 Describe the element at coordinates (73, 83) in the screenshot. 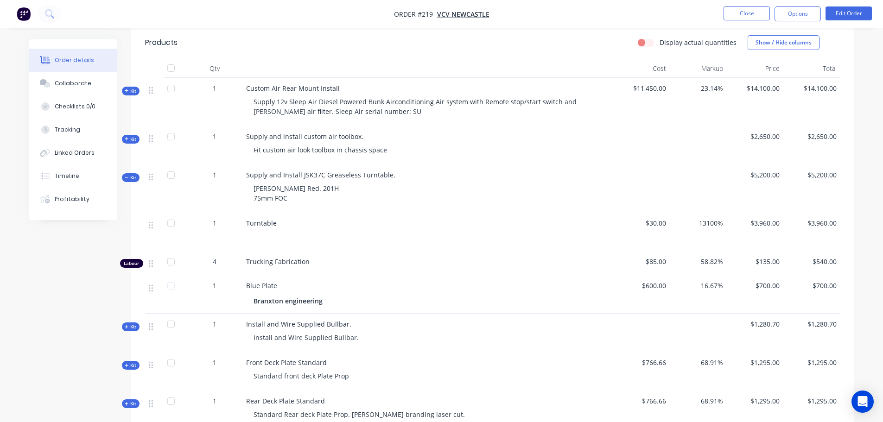

I see `div: Collaborate` at that location.